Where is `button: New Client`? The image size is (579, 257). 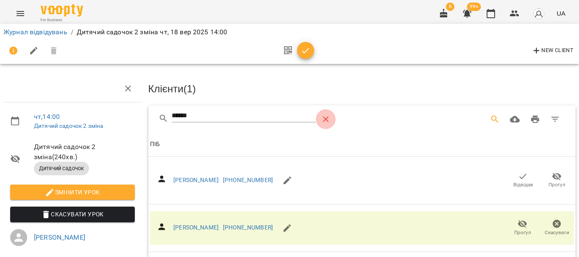 button: New Client is located at coordinates (552, 51).